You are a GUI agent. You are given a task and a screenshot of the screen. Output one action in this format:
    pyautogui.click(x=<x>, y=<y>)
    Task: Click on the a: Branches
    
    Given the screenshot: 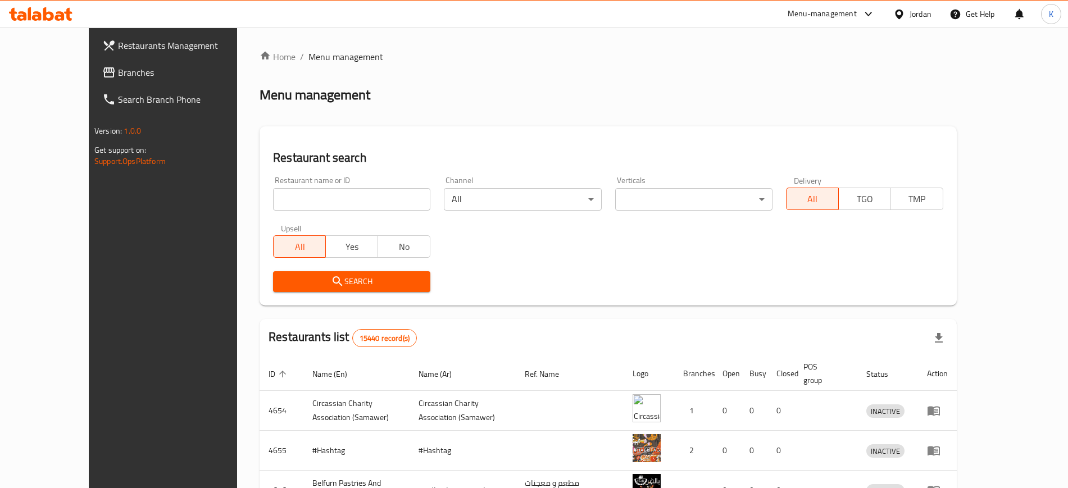 What is the action you would take?
    pyautogui.click(x=180, y=72)
    